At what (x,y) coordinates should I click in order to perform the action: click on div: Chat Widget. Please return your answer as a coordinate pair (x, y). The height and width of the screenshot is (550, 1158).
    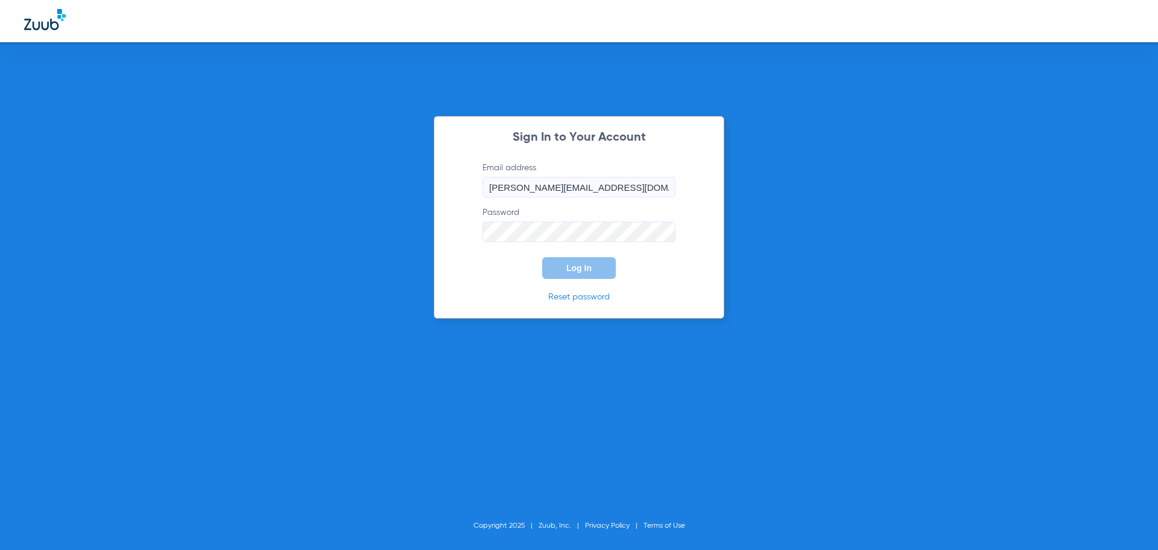
    Looking at the image, I should click on (1128, 521).